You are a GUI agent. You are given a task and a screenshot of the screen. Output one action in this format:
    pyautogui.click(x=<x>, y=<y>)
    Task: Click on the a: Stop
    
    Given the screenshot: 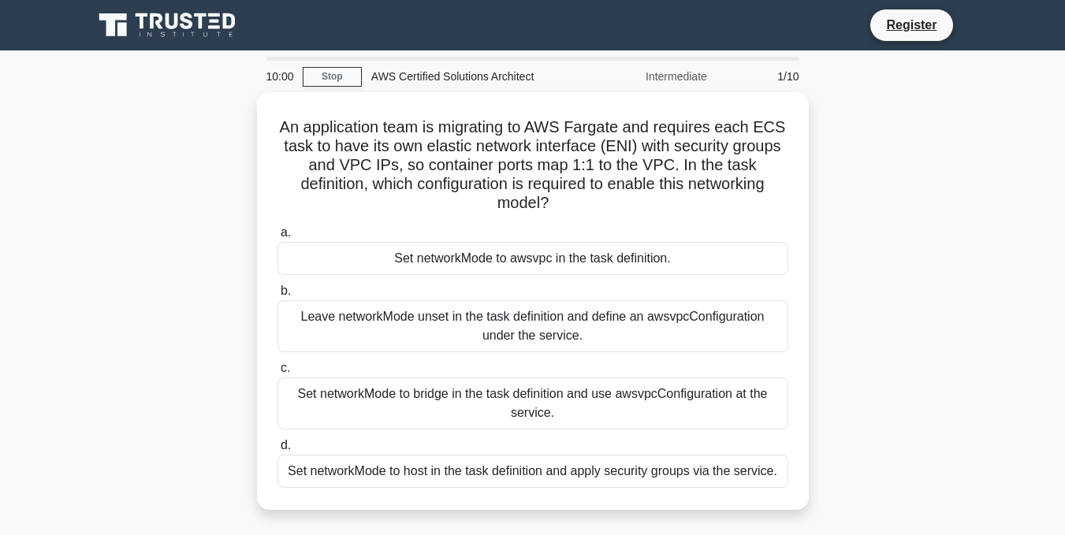 What is the action you would take?
    pyautogui.click(x=332, y=76)
    